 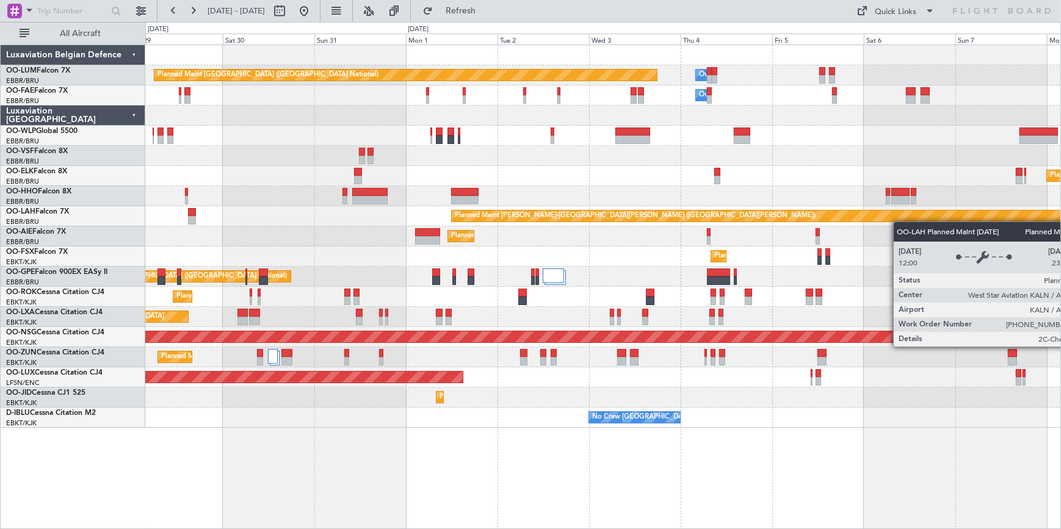 I want to click on a: OO-HHOFalcon 8X, so click(x=38, y=192).